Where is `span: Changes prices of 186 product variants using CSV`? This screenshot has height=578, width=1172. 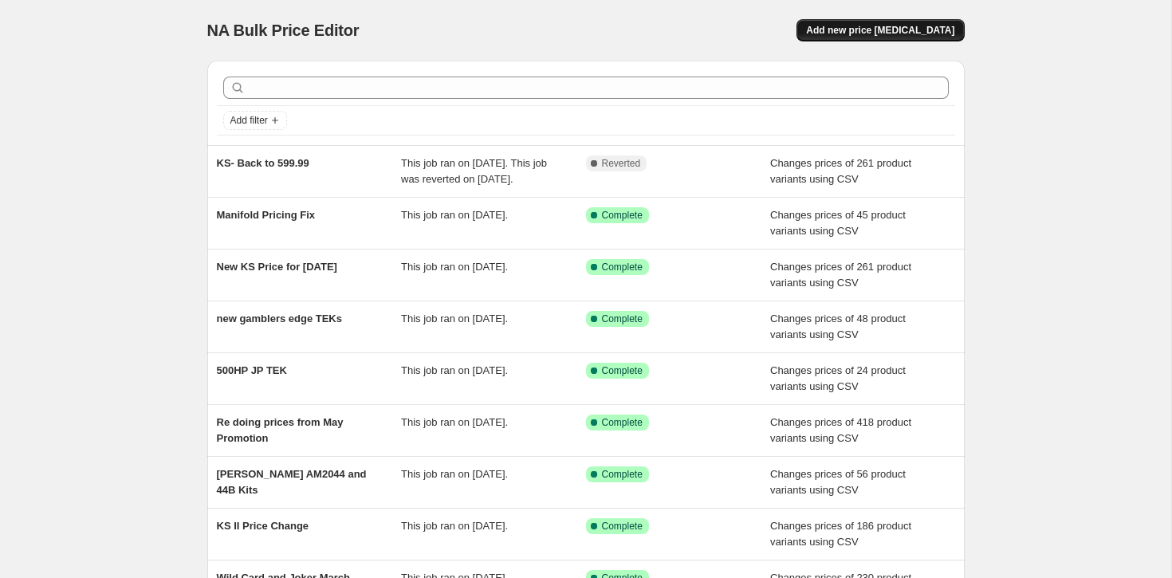 span: Changes prices of 186 product variants using CSV is located at coordinates (840, 533).